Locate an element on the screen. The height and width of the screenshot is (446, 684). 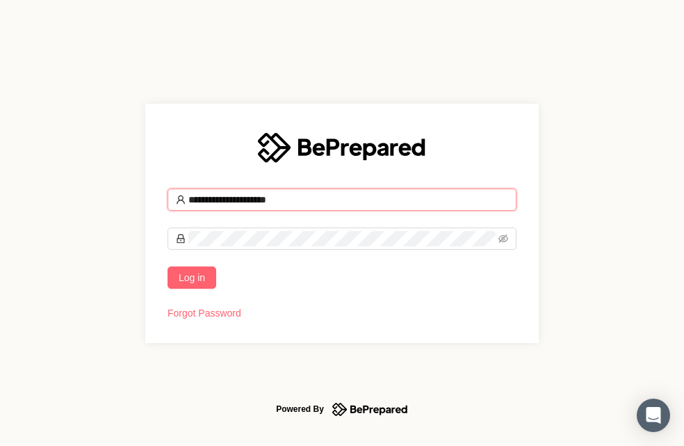
a: Forgot Password is located at coordinates (204, 313).